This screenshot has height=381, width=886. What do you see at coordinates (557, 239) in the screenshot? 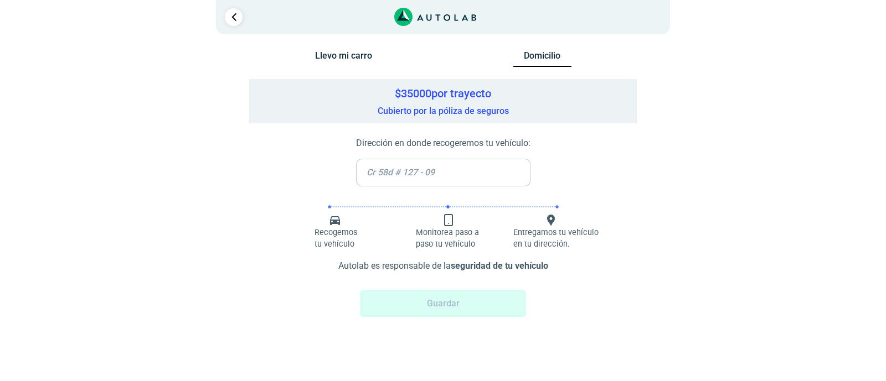
I see `p: Entregamos tu vehículo en tu dirección.` at bounding box center [557, 239].